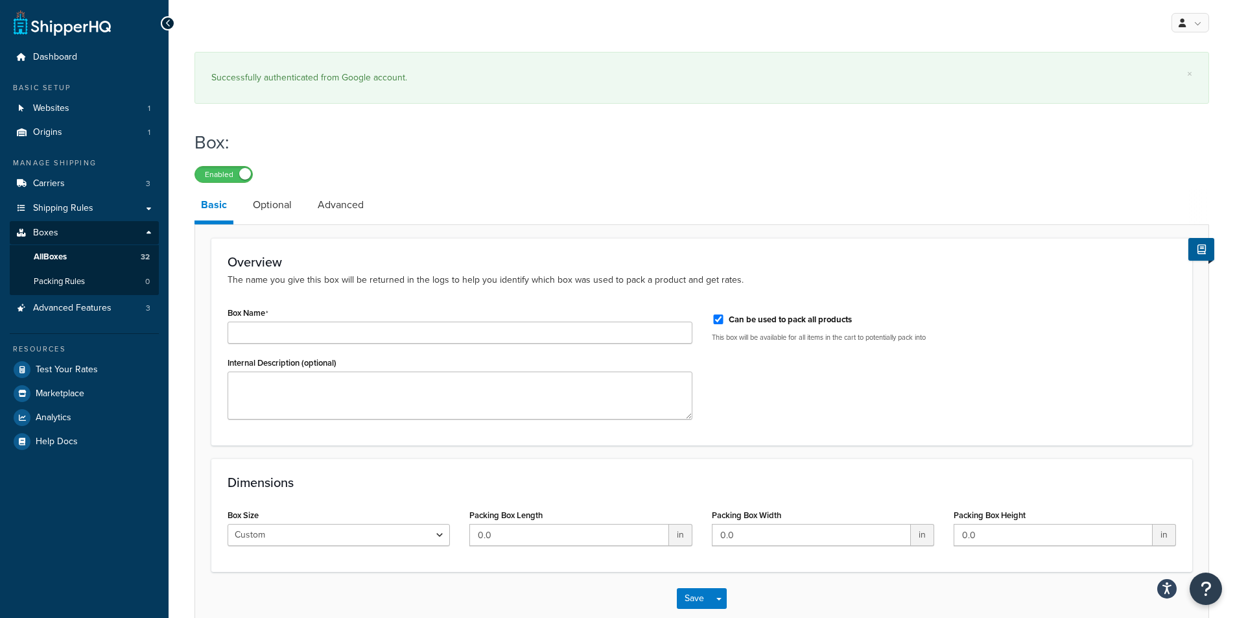 The image size is (1235, 618). I want to click on button: Show Help Docs, so click(1201, 249).